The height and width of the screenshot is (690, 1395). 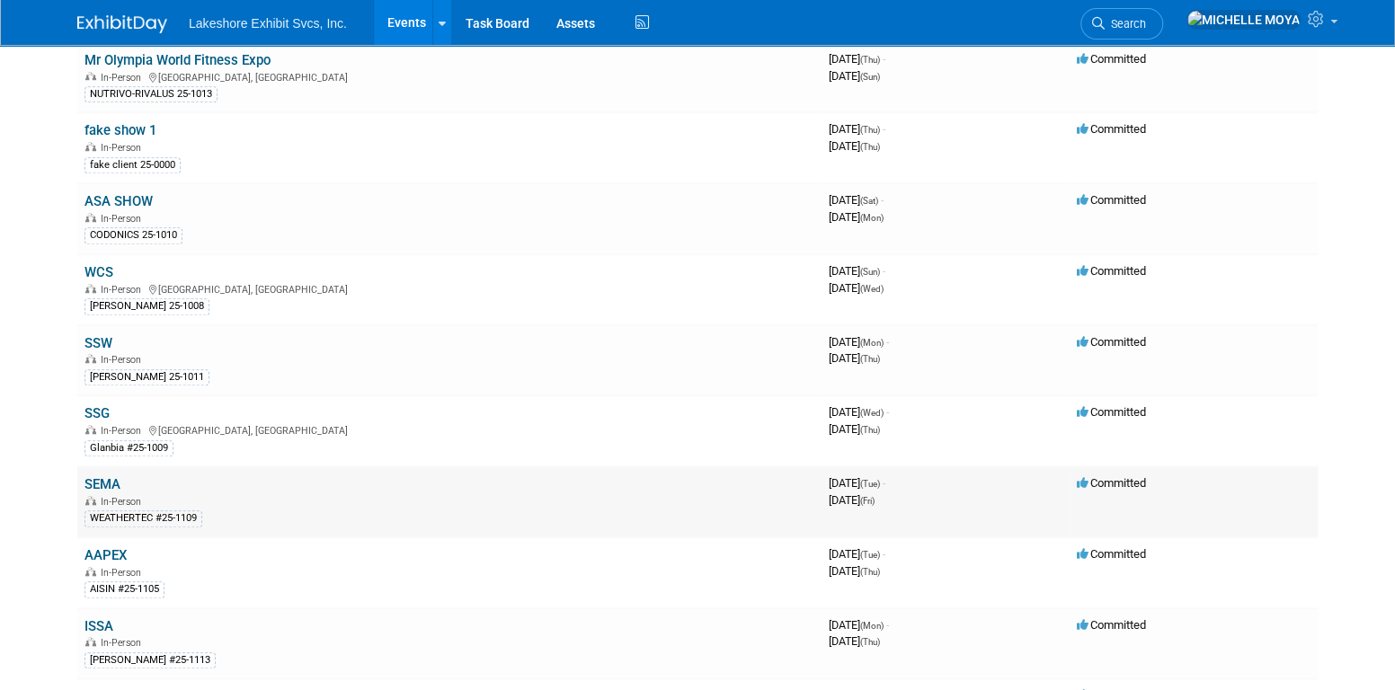 What do you see at coordinates (268, 23) in the screenshot?
I see `span: Lakeshore Exhibit Svcs, Inc.` at bounding box center [268, 23].